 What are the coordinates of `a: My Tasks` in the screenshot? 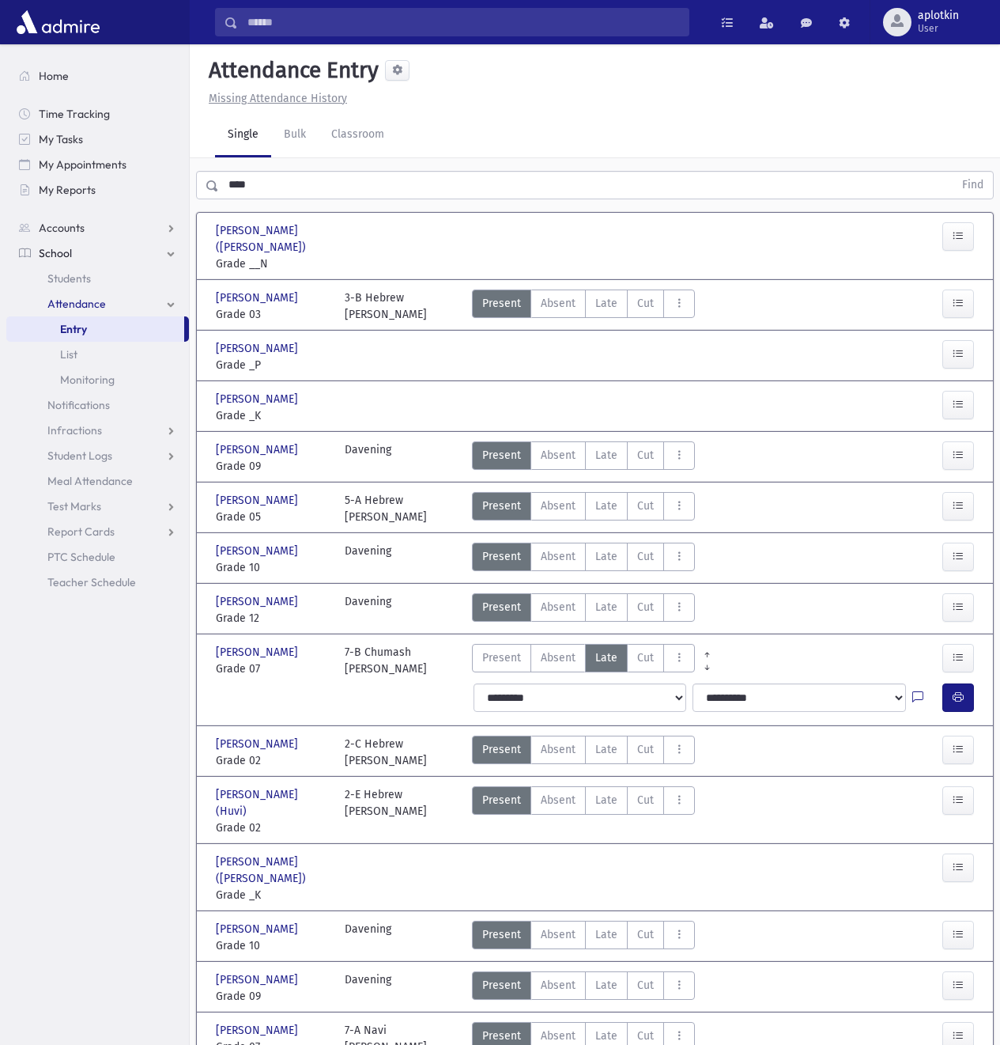 It's located at (97, 139).